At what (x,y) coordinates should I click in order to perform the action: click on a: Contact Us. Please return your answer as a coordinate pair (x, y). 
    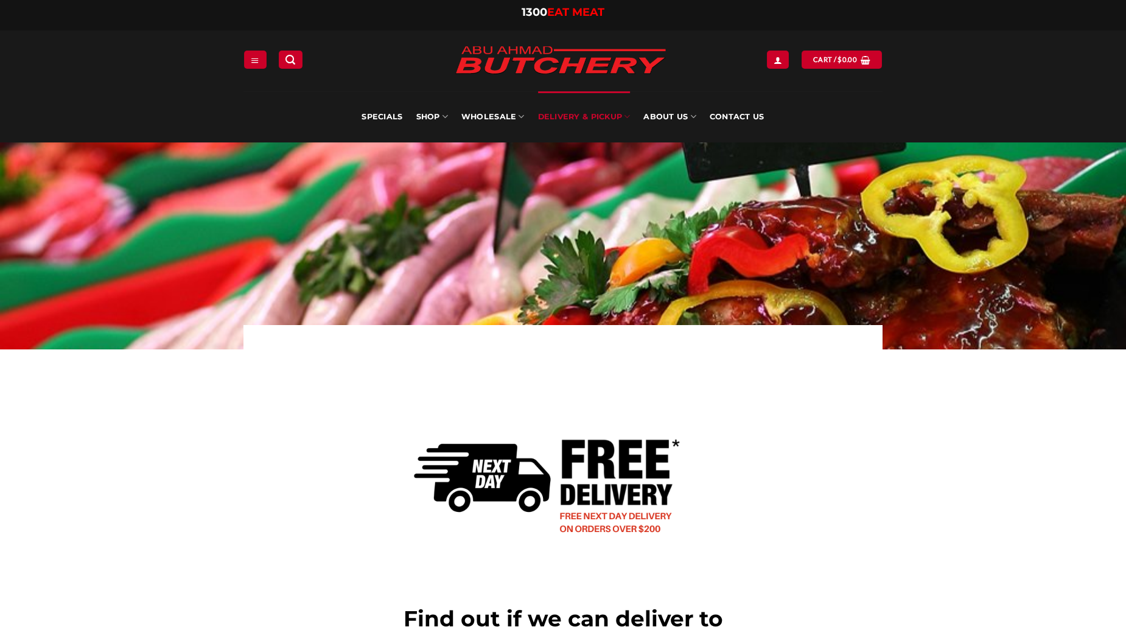
    Looking at the image, I should click on (737, 117).